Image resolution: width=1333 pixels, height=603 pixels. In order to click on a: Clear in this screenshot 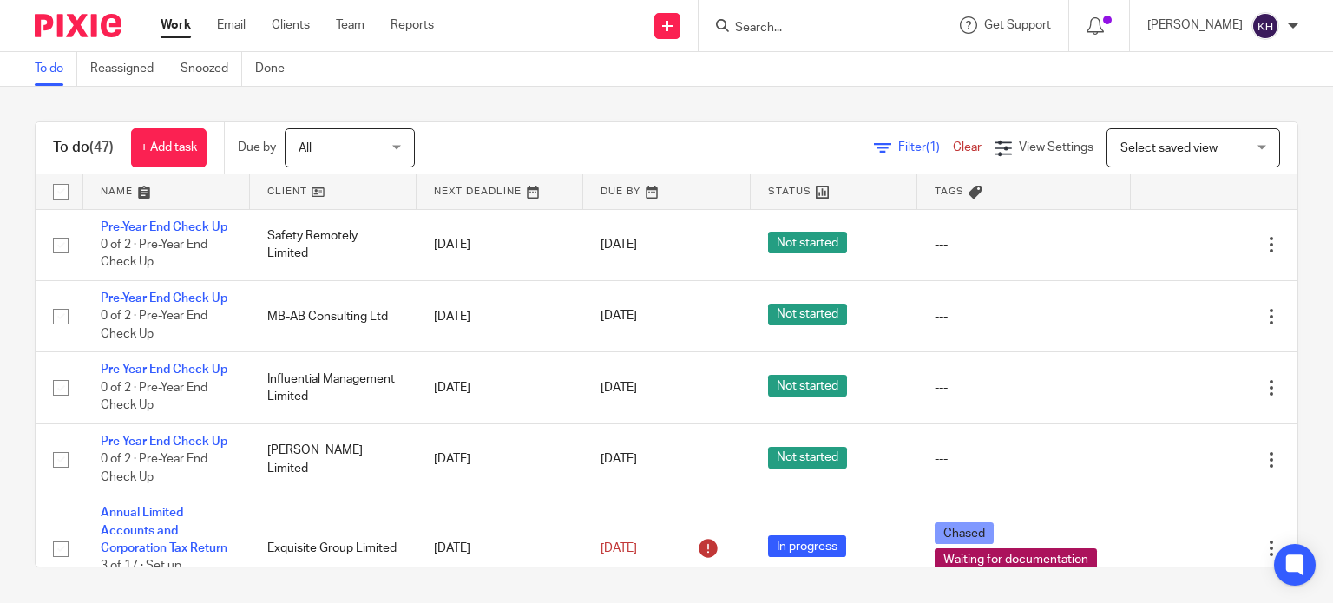, I will do `click(967, 148)`.